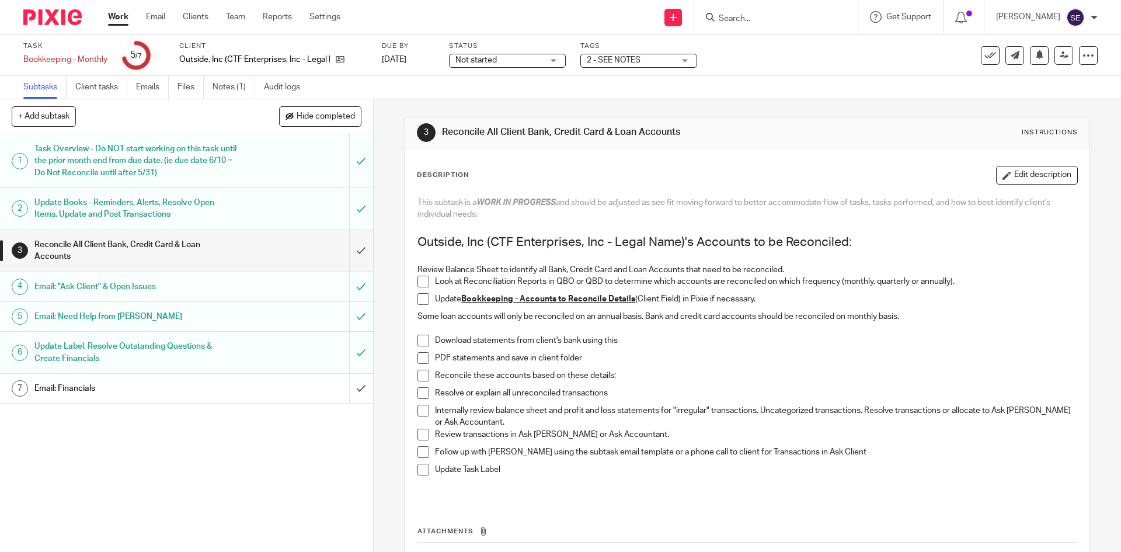  Describe the element at coordinates (196, 17) in the screenshot. I see `a: Clients` at that location.